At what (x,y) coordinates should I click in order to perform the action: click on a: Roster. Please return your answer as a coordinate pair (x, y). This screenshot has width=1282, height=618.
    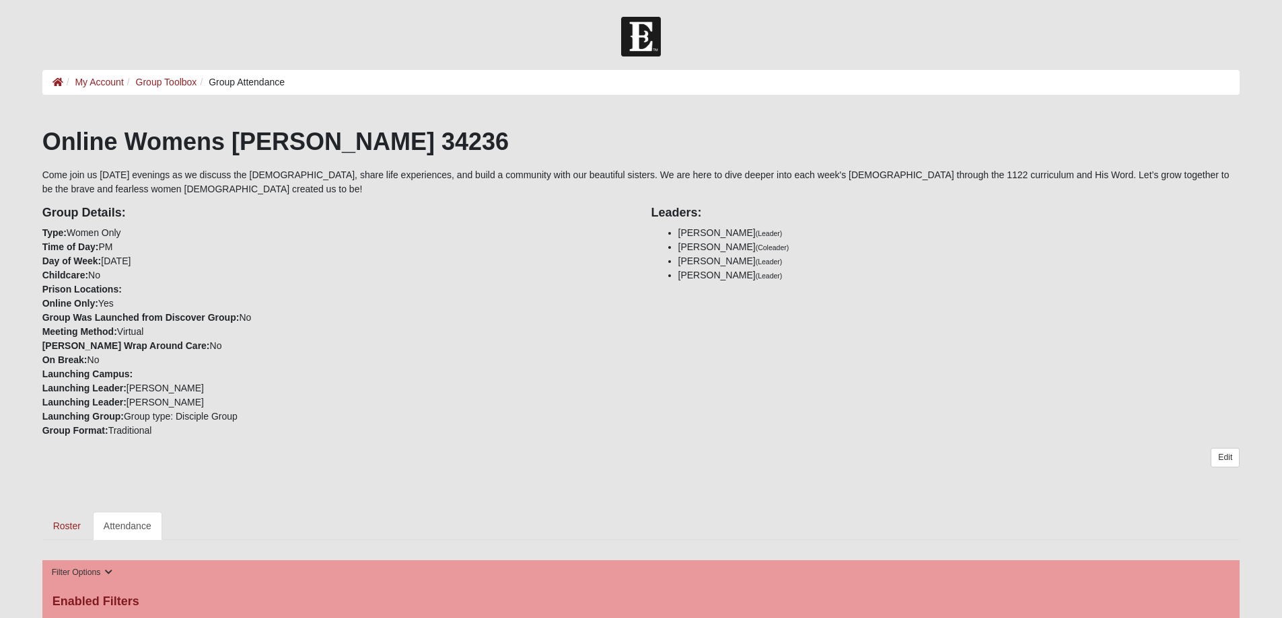
    Looking at the image, I should click on (67, 526).